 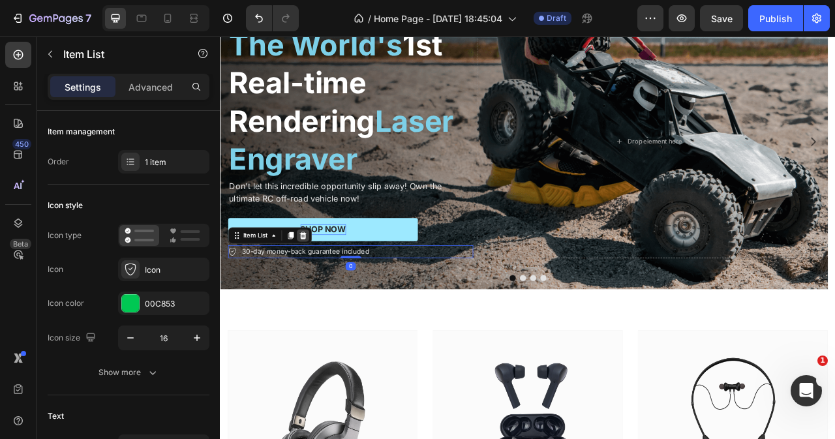 I want to click on button: Carousel Next Arrow, so click(x=754, y=134).